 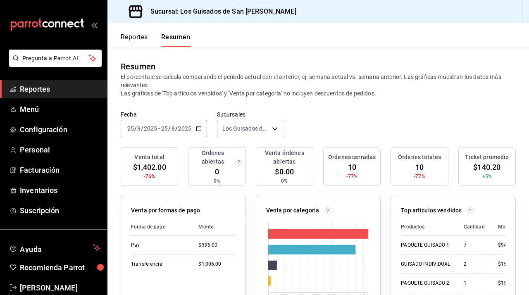 What do you see at coordinates (161, 227) in the screenshot?
I see `th: Forma de pago` at bounding box center [161, 227].